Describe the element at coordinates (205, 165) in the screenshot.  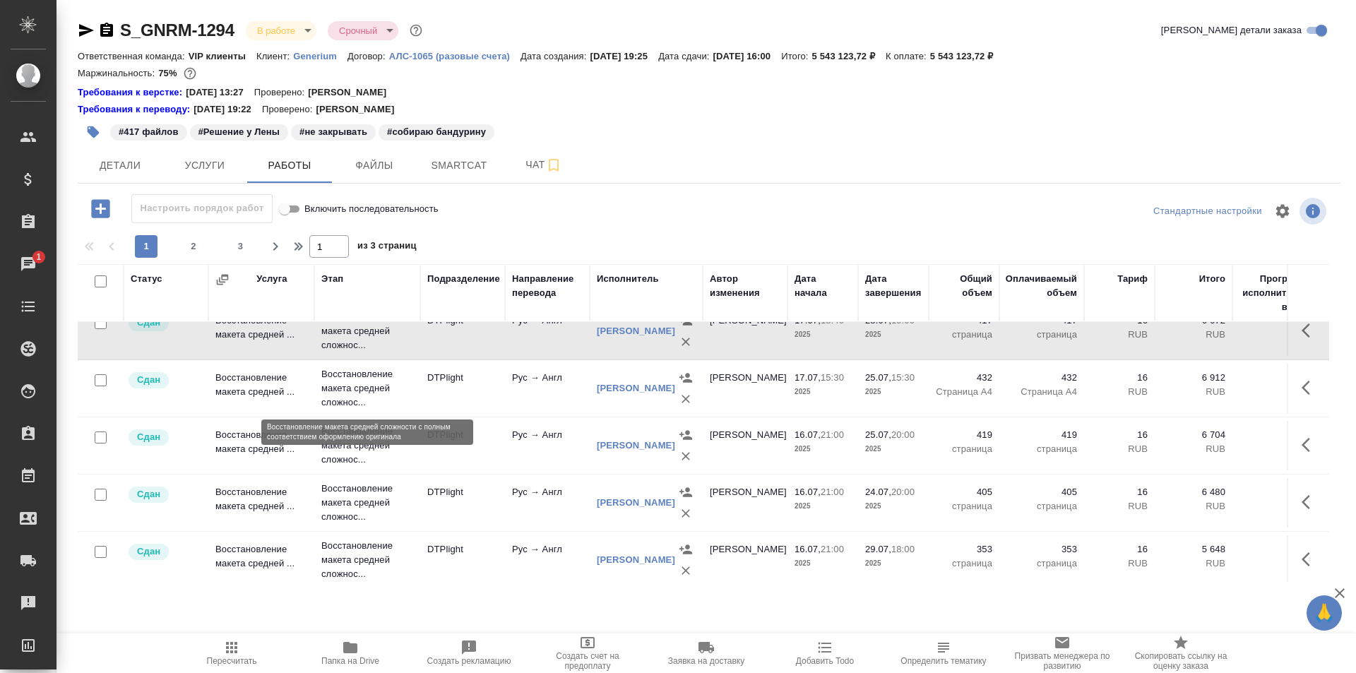
I see `span: Услуги` at that location.